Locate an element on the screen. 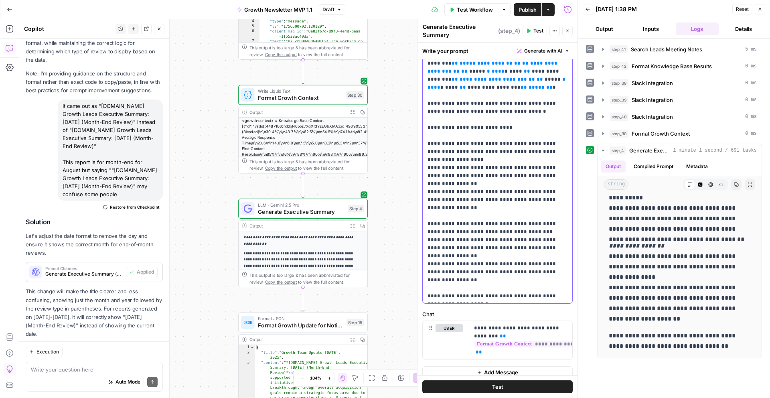  button: Draft is located at coordinates (332, 10).